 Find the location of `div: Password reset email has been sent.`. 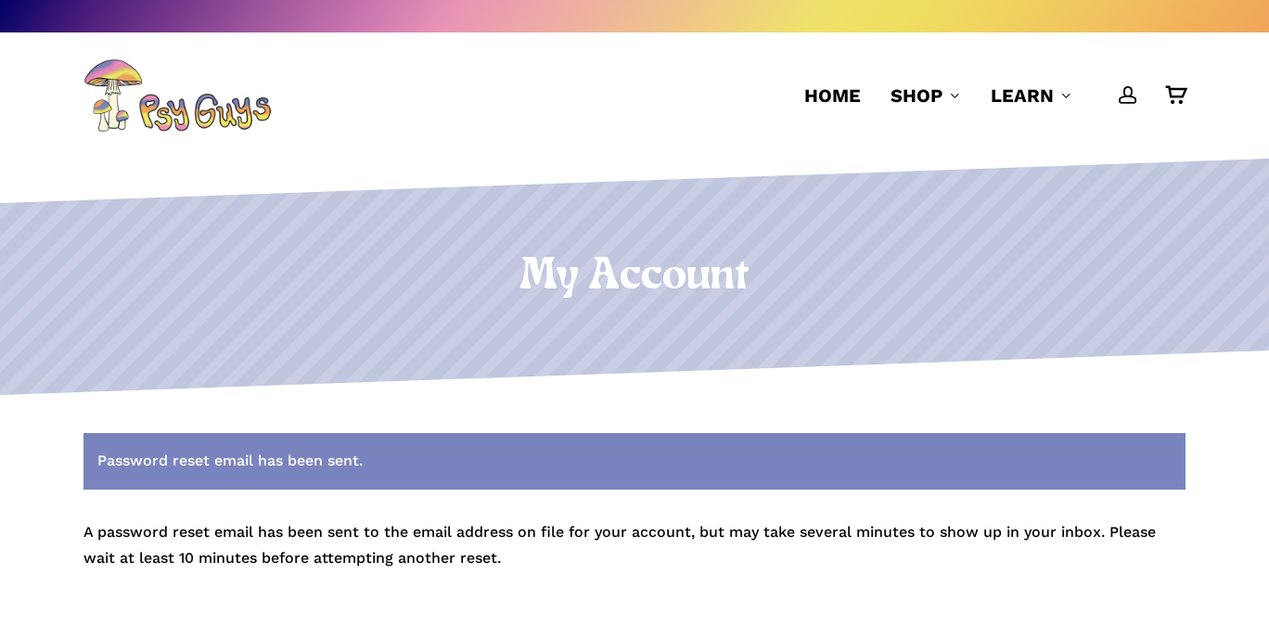

div: Password reset email has been sent. is located at coordinates (634, 461).